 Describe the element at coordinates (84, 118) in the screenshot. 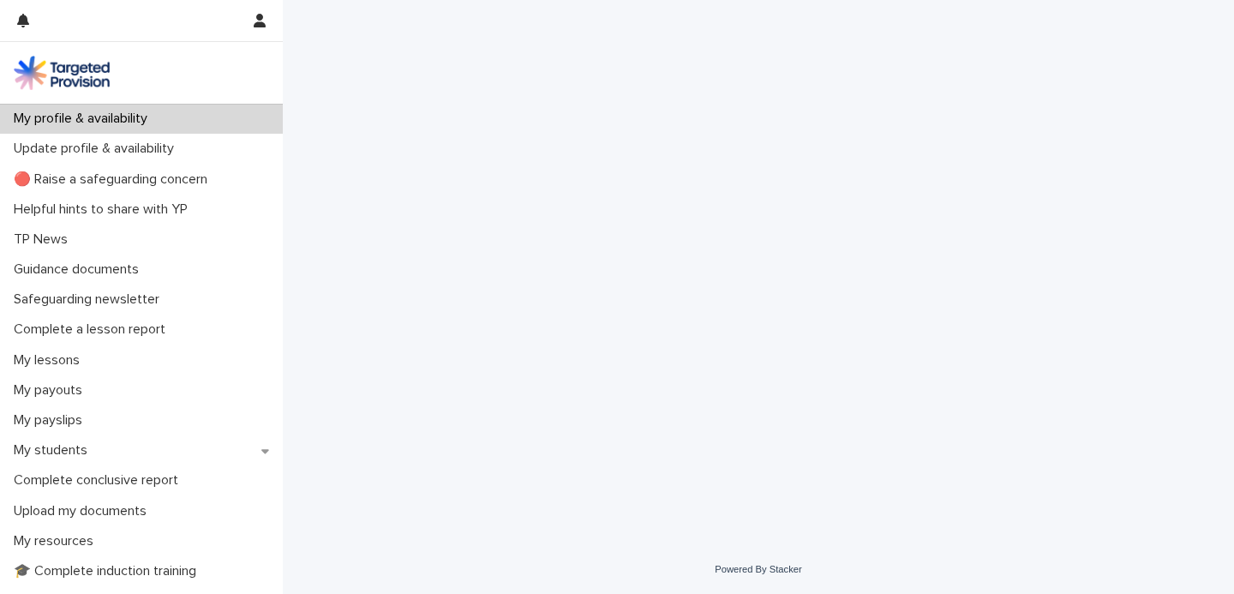

I see `p: My profile & availability` at that location.